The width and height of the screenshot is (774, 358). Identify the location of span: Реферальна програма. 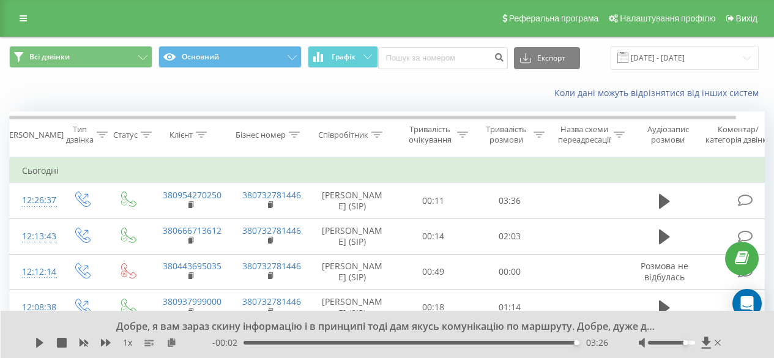
(554, 18).